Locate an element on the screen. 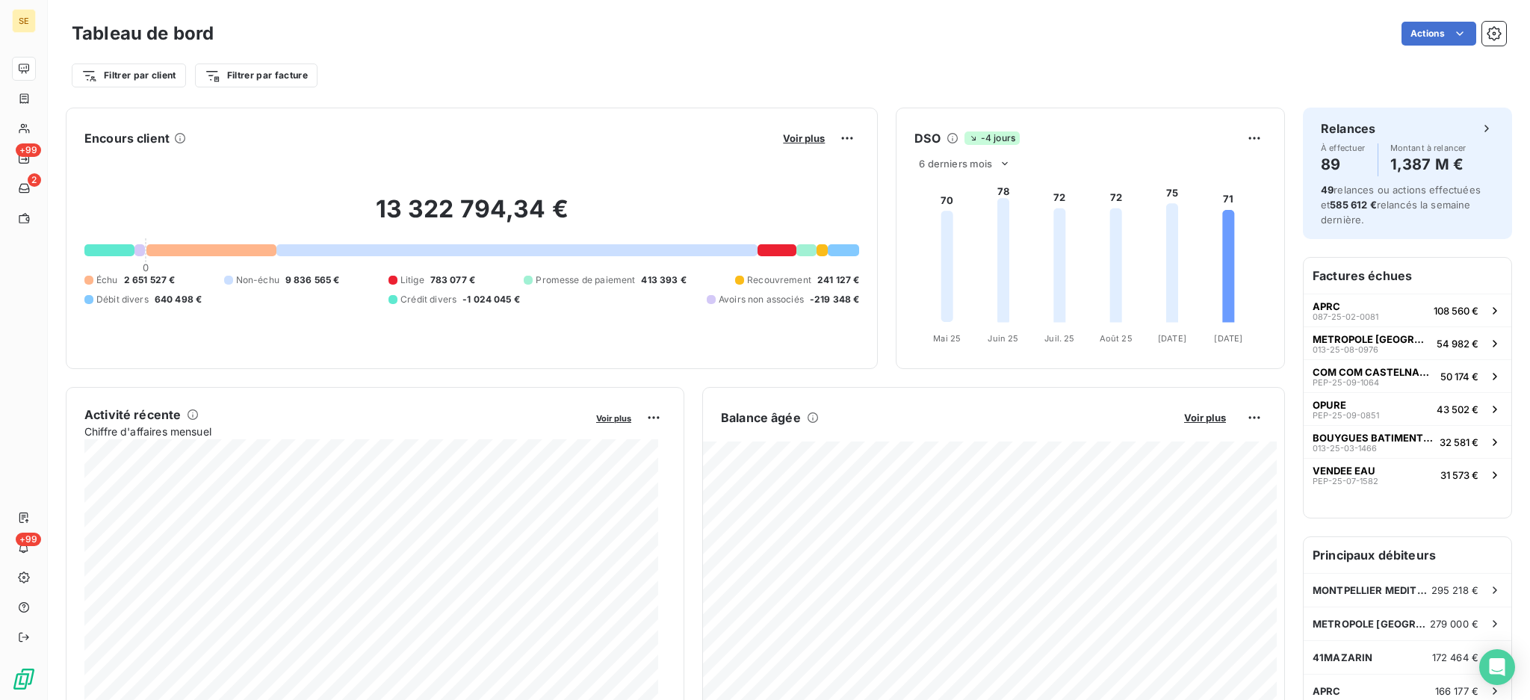  button: OPUREPEP-25-09-085143 502 € is located at coordinates (1408, 409).